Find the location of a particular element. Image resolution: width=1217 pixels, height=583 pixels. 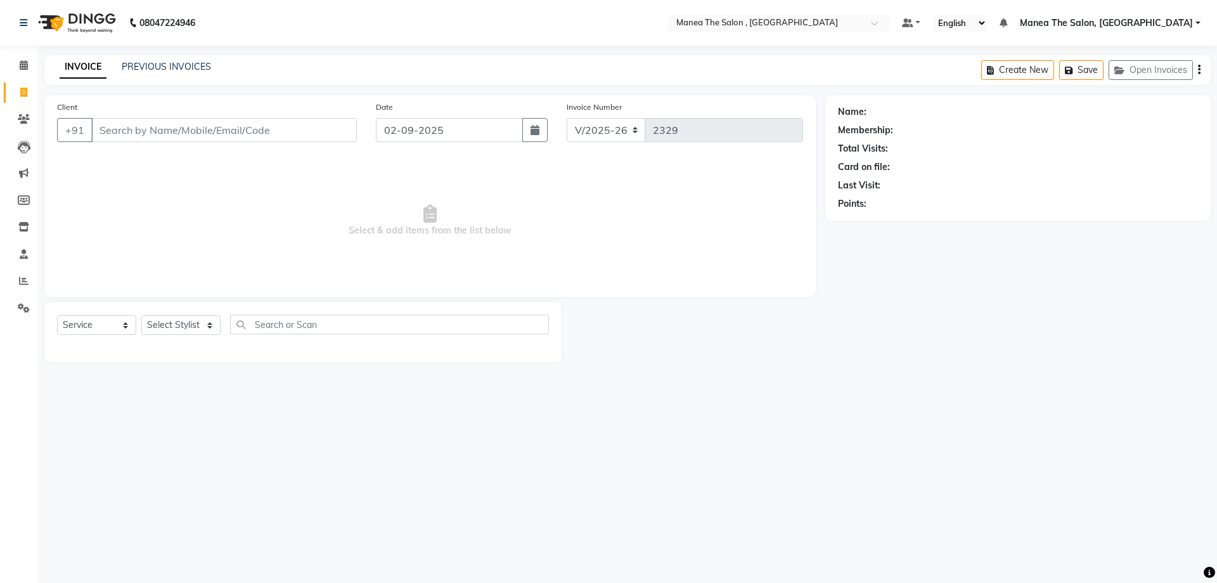

span: Select & add items from the list below is located at coordinates (430, 221).